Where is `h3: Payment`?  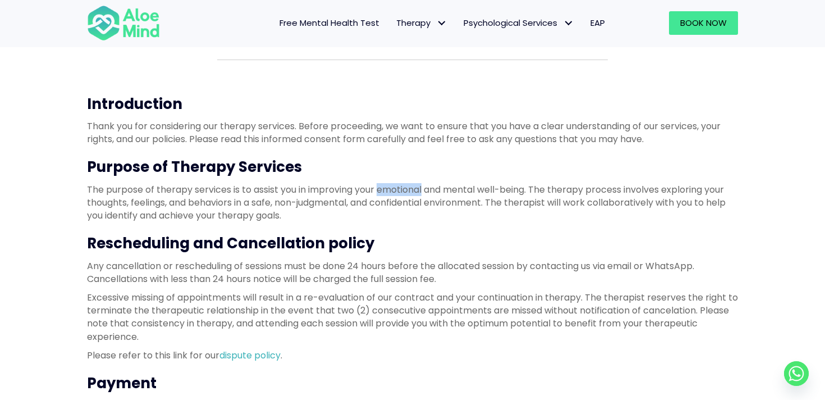
h3: Payment is located at coordinates (413, 383).